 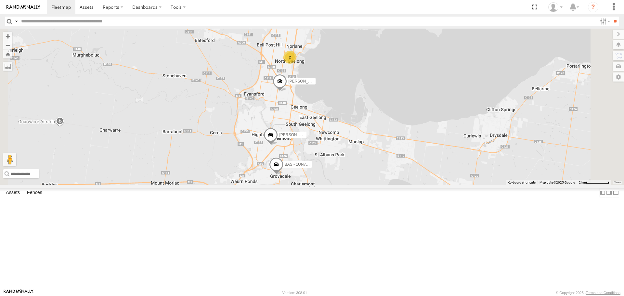 What do you see at coordinates (34, 193) in the screenshot?
I see `label: Fences` at bounding box center [34, 193].